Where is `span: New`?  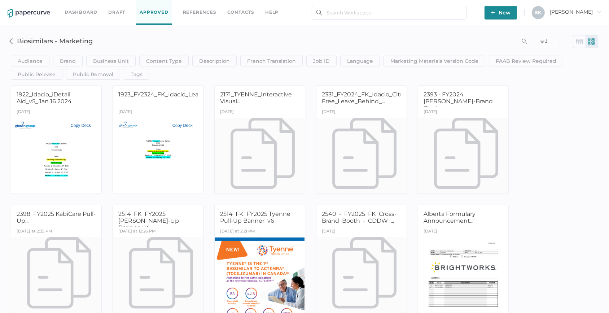
span: New is located at coordinates (501, 13).